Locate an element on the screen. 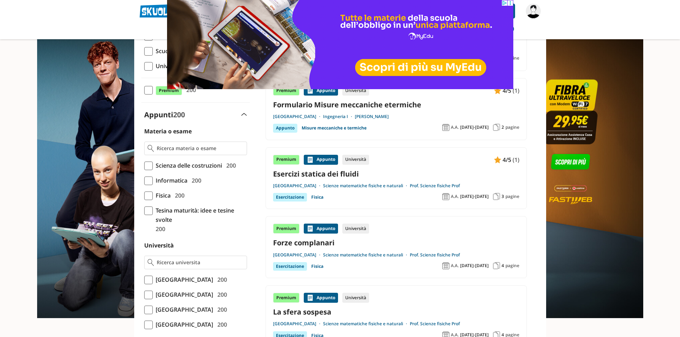  span: 2 is located at coordinates (503, 127).